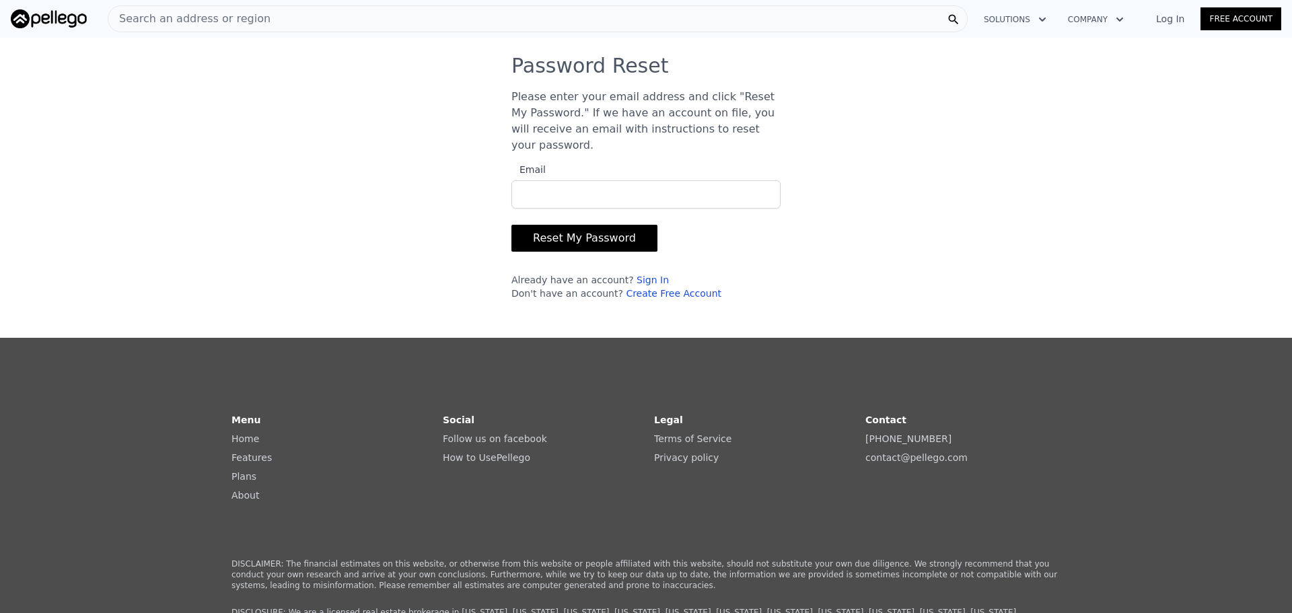 The height and width of the screenshot is (613, 1292). What do you see at coordinates (528, 170) in the screenshot?
I see `span: Email` at bounding box center [528, 170].